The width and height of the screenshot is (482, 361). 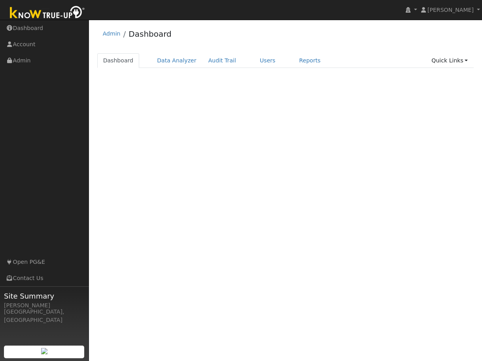 I want to click on img: retrieve, so click(x=44, y=351).